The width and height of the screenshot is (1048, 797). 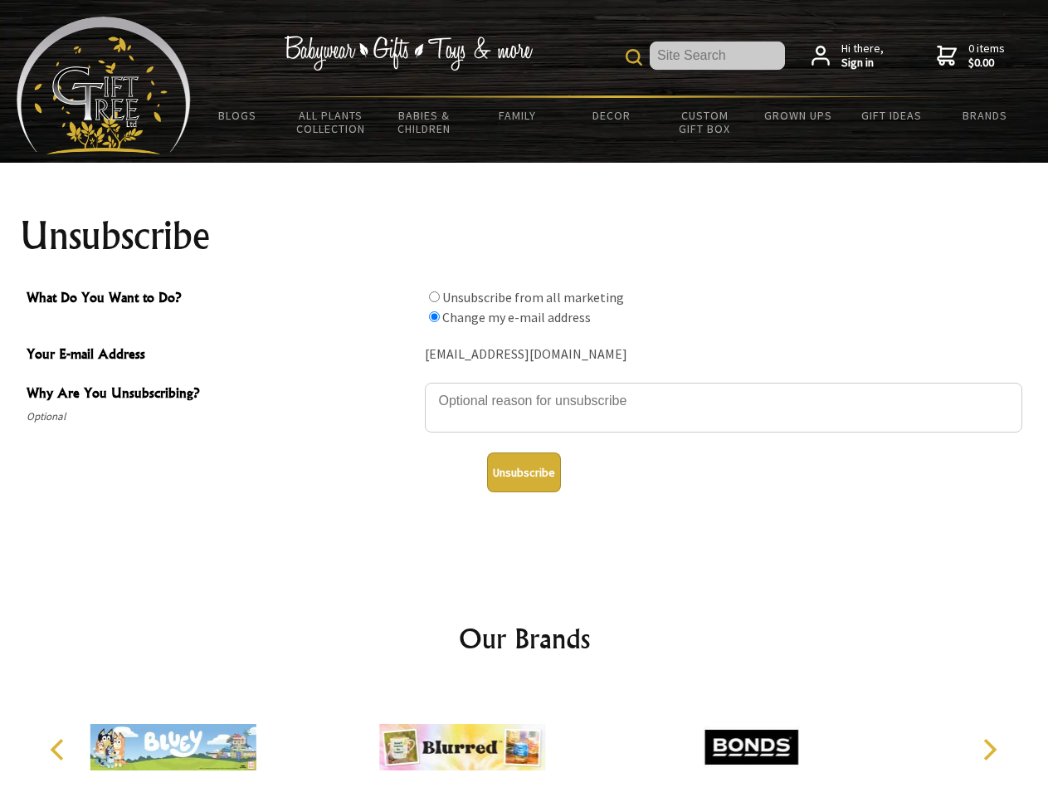 I want to click on label: Change my e-mail address, so click(x=516, y=317).